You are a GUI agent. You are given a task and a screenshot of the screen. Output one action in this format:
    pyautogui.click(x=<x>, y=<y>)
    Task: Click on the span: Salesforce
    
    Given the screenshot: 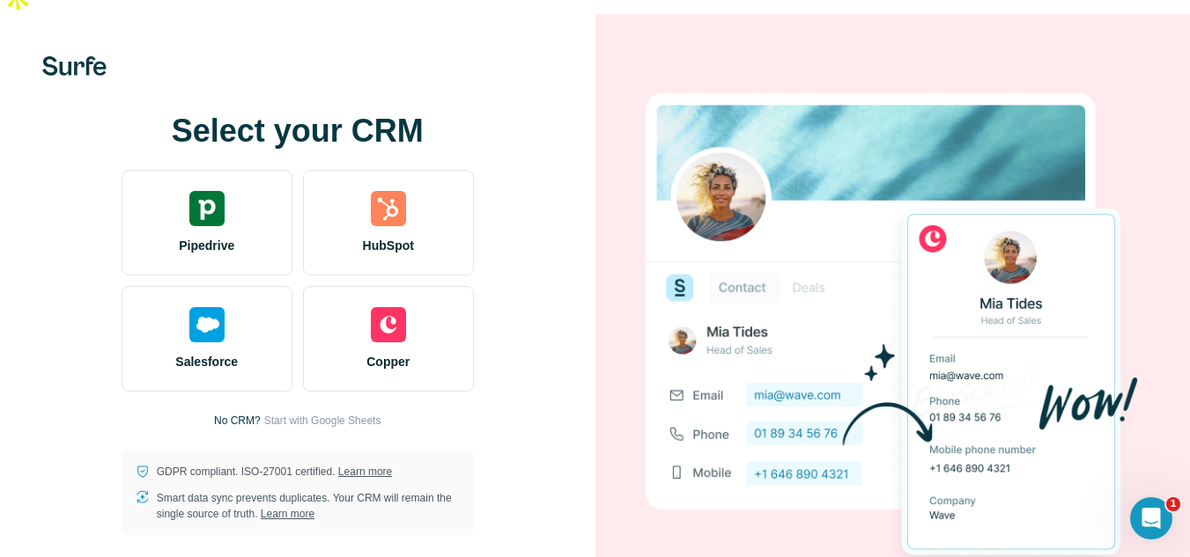 What is the action you would take?
    pyautogui.click(x=206, y=362)
    